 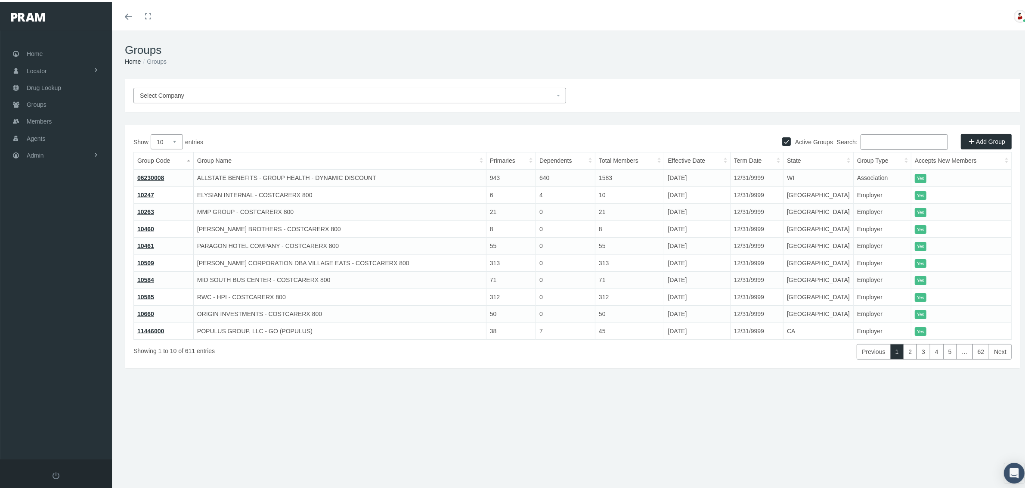 What do you see at coordinates (151, 176) in the screenshot?
I see `a: 06230008` at bounding box center [151, 176].